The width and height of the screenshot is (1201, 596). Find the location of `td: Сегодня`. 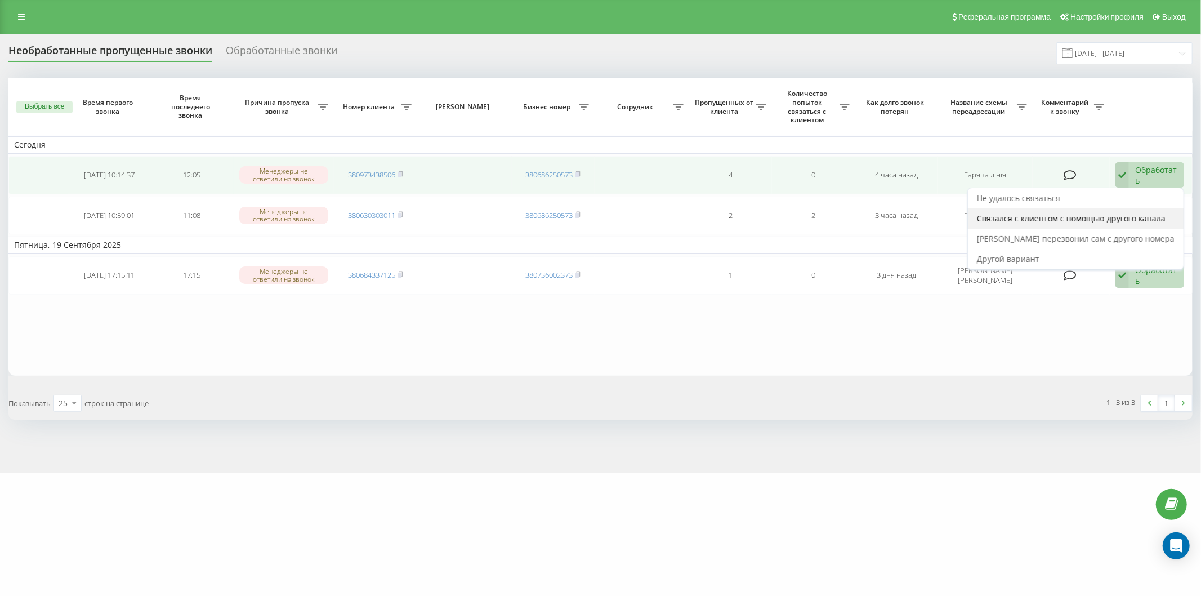

td: Сегодня is located at coordinates (600, 145).